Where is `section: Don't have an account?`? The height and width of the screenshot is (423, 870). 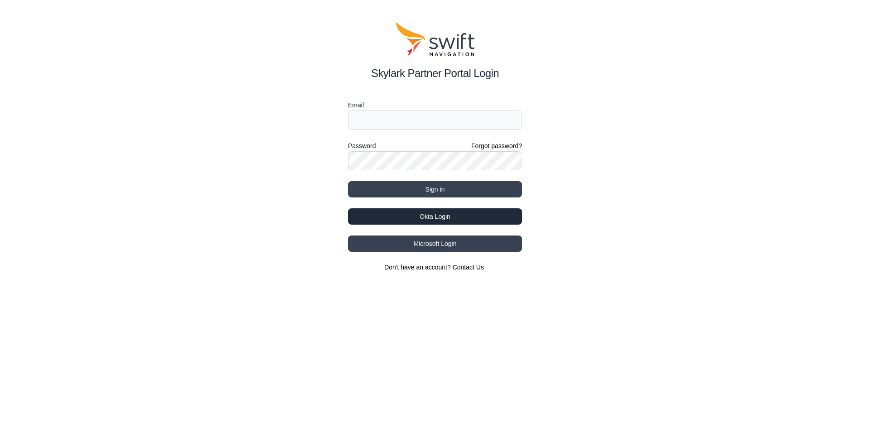
section: Don't have an account? is located at coordinates (435, 267).